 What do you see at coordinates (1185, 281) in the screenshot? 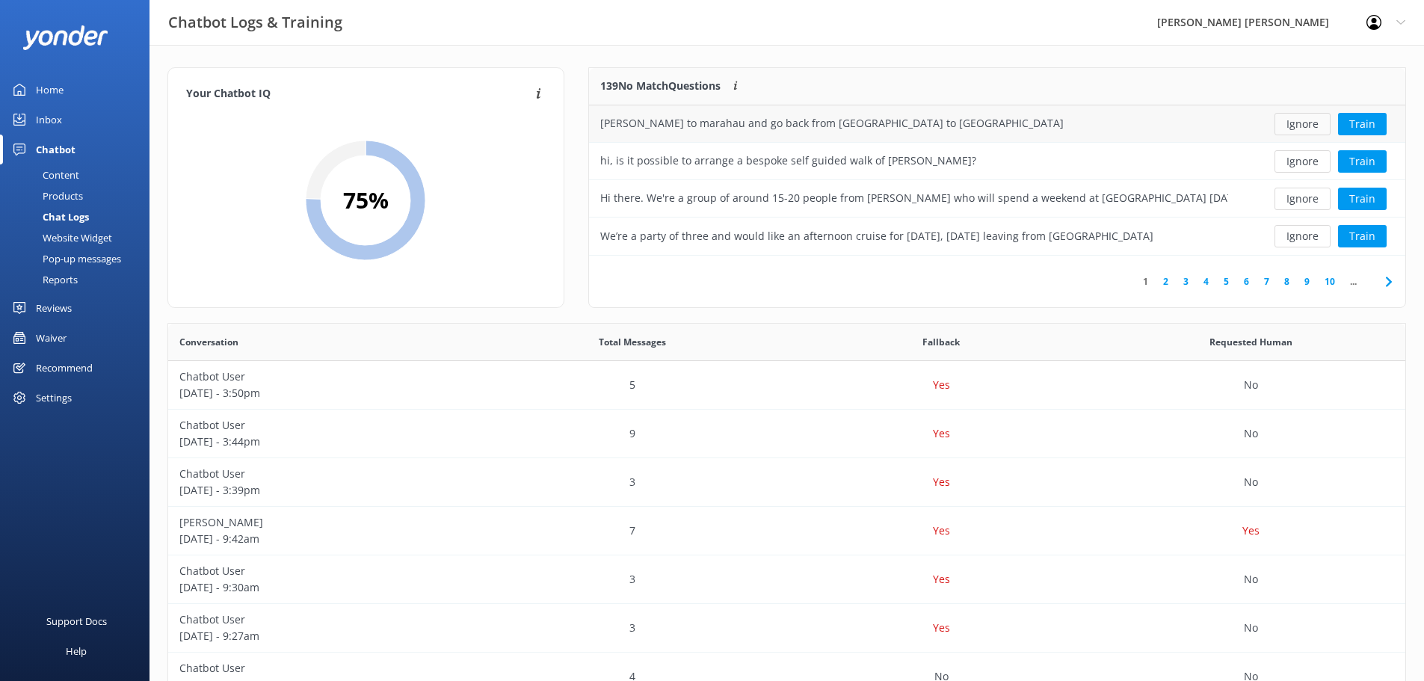
I see `a: 3` at bounding box center [1185, 281].